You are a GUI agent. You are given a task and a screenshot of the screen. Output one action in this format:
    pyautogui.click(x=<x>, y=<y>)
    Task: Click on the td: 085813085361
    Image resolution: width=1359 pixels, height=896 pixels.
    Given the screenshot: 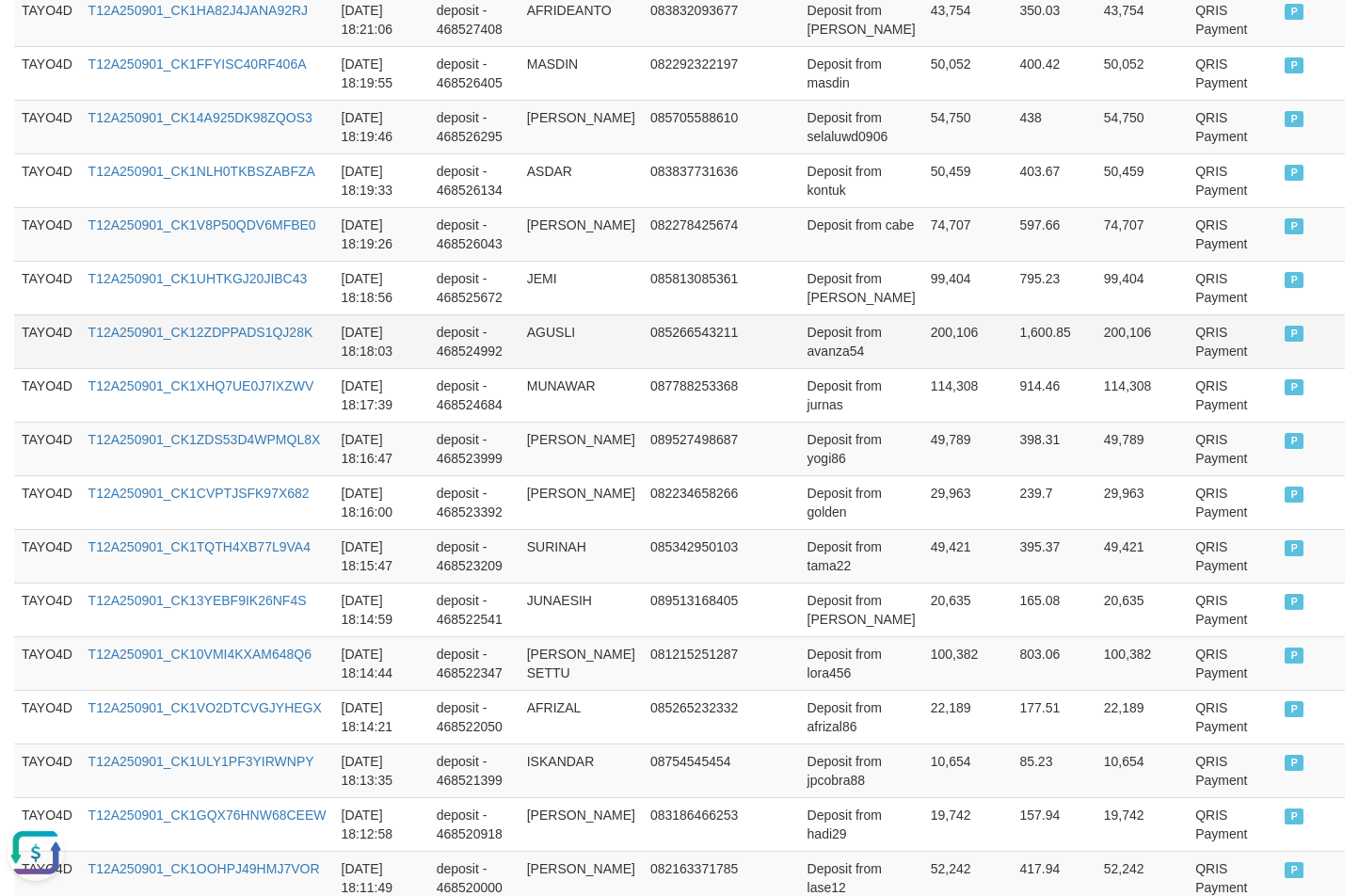 What is the action you would take?
    pyautogui.click(x=693, y=287)
    